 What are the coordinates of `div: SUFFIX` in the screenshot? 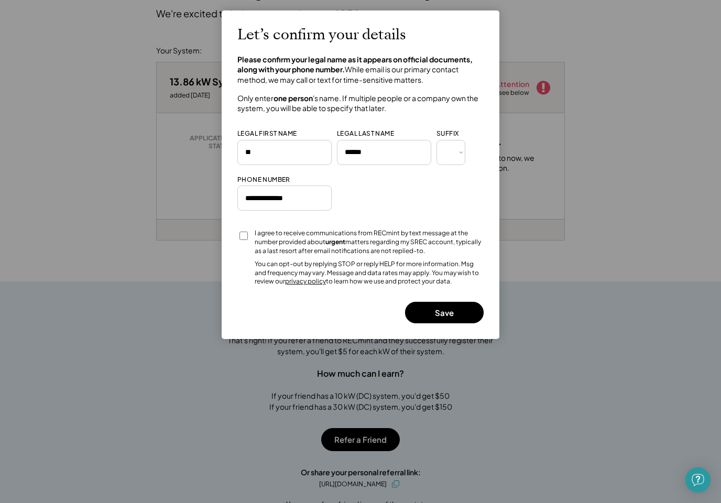 It's located at (448, 134).